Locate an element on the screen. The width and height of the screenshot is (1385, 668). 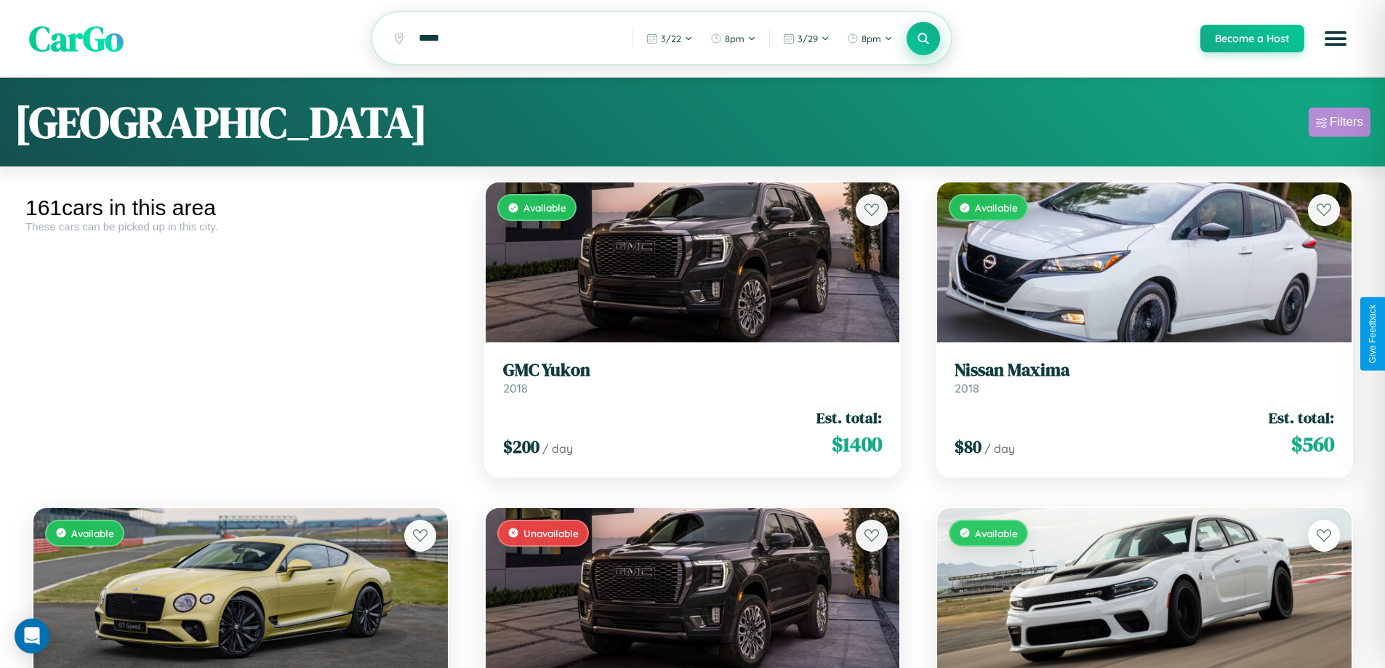
button: Become a Host is located at coordinates (1252, 39).